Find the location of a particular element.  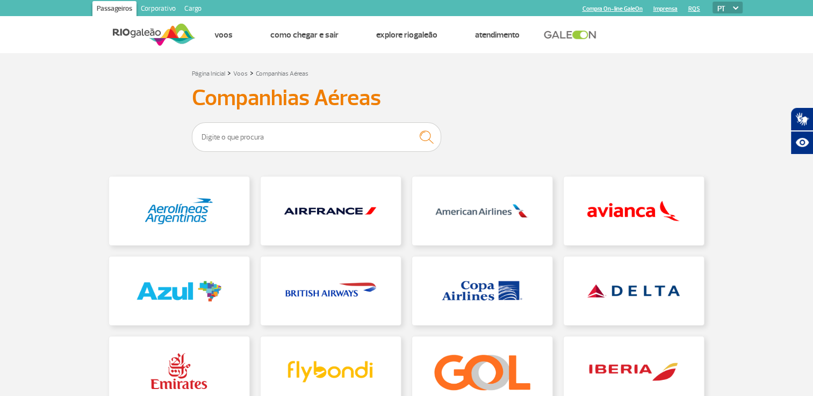

a: Cargo is located at coordinates (193, 10).